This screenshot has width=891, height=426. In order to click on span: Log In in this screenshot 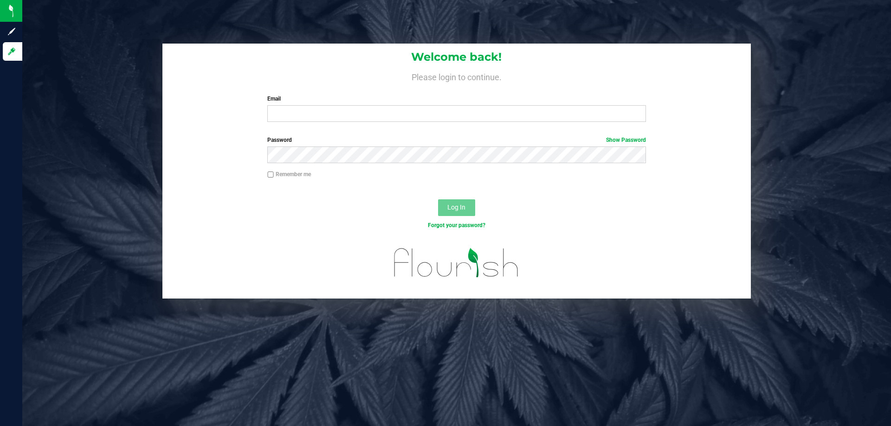, I will do `click(456, 207)`.